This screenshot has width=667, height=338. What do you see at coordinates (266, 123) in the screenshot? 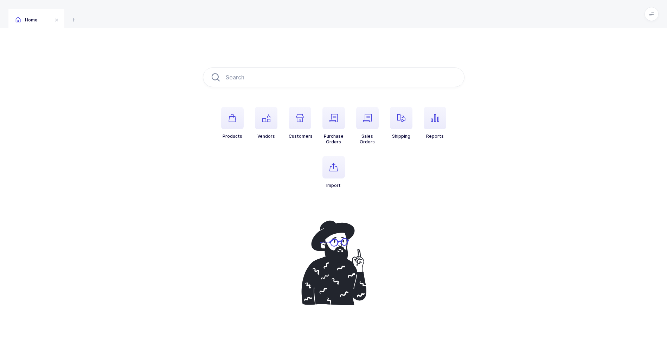
I see `button: Vendors` at bounding box center [266, 123].